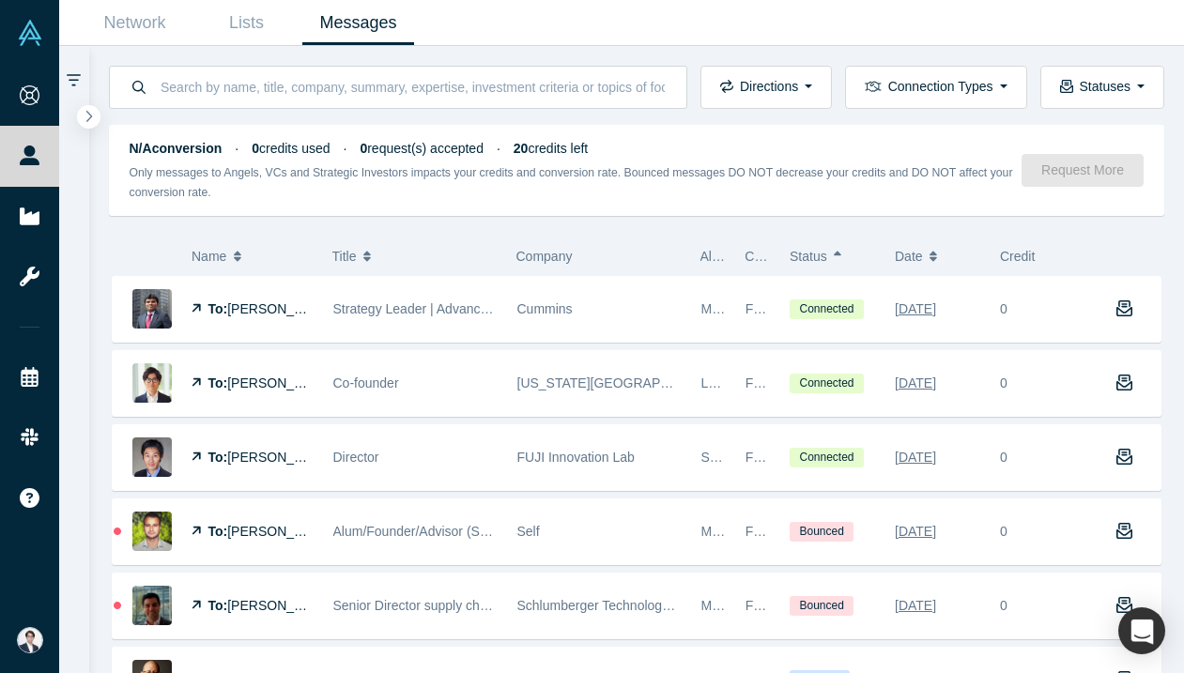 Image resolution: width=1184 pixels, height=673 pixels. I want to click on a: Lists, so click(246, 23).